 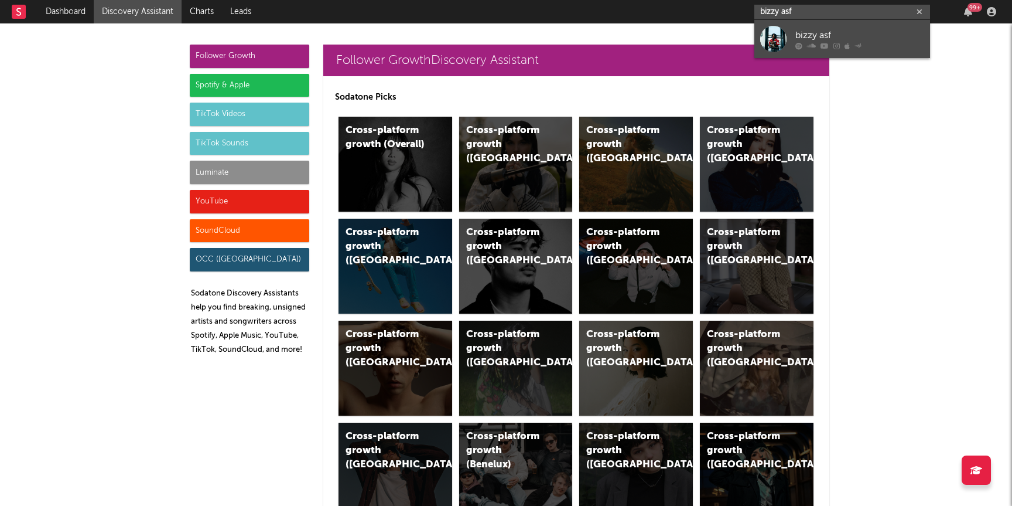 What do you see at coordinates (395, 164) in the screenshot?
I see `a: Cross-platform growth (Overall)` at bounding box center [395, 164].